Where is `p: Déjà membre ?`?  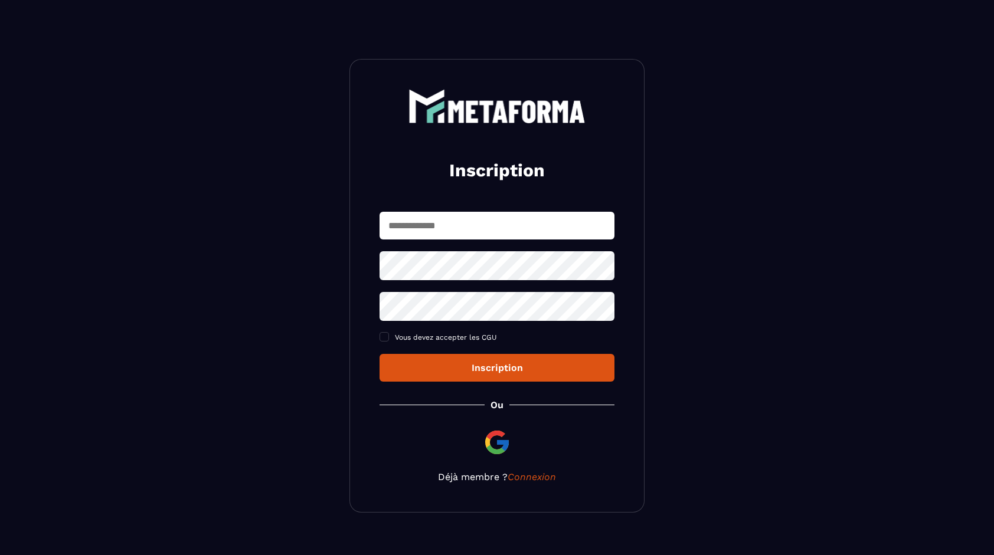 p: Déjà membre ? is located at coordinates (497, 477).